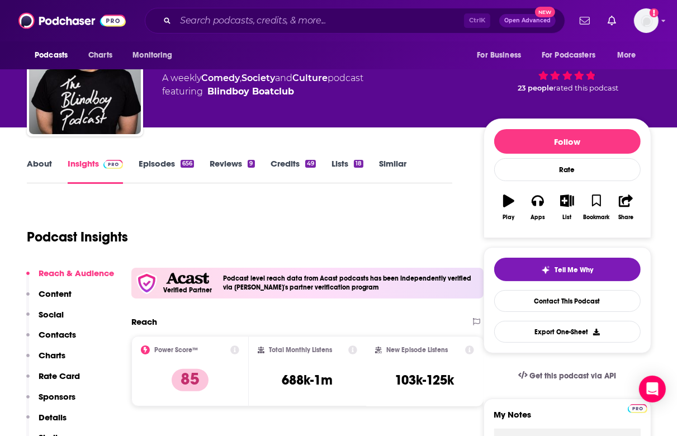 Image resolution: width=677 pixels, height=436 pixels. Describe the element at coordinates (53, 380) in the screenshot. I see `button: Rate Card` at that location.